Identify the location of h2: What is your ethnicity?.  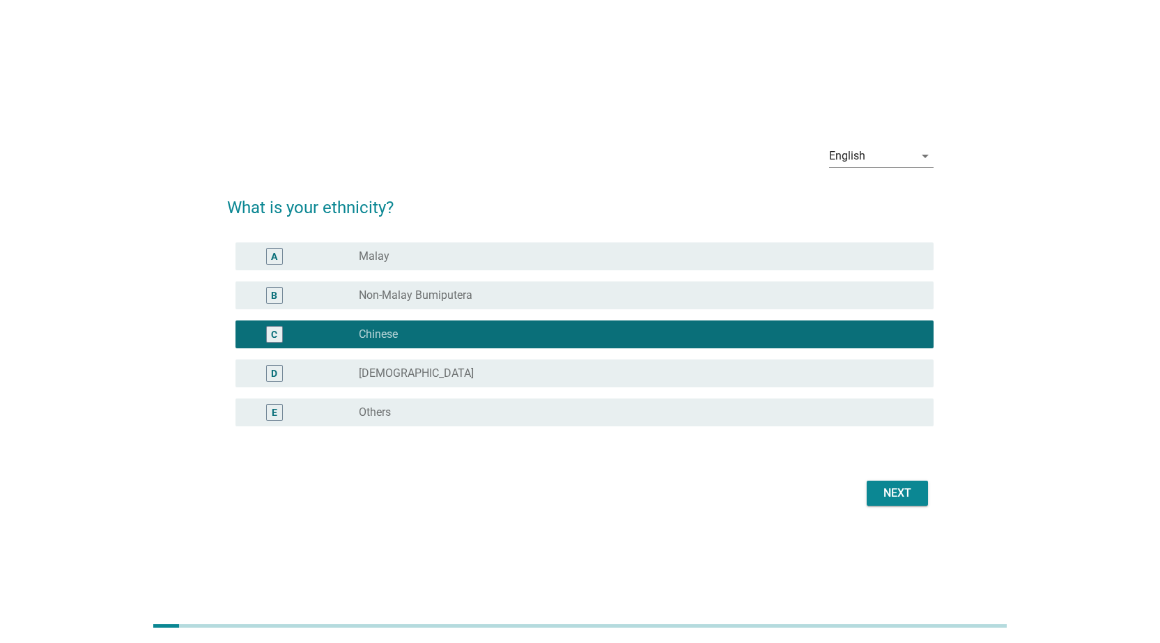
(580, 201).